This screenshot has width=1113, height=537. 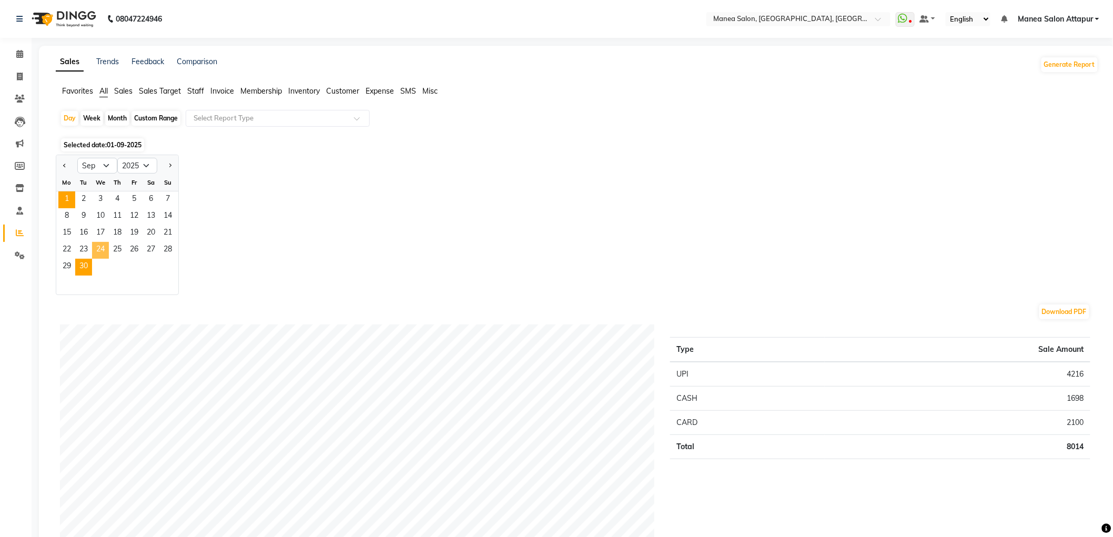 What do you see at coordinates (67, 200) in the screenshot?
I see `span: 1` at bounding box center [67, 200].